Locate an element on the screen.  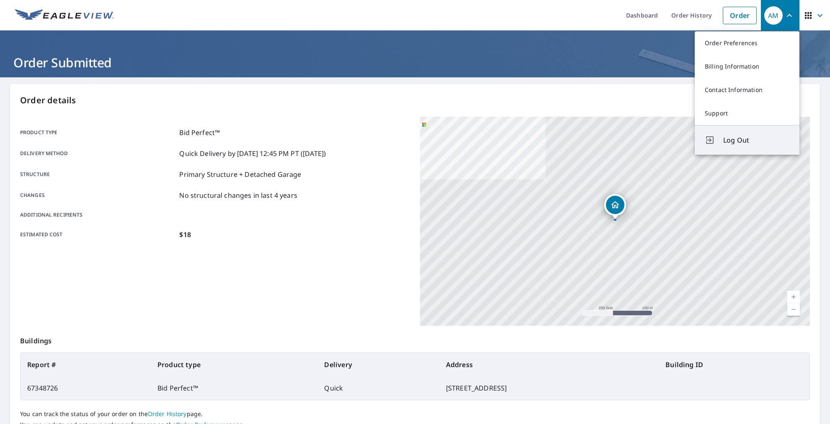
a: Current Level 17, Zoom Out is located at coordinates (793, 310).